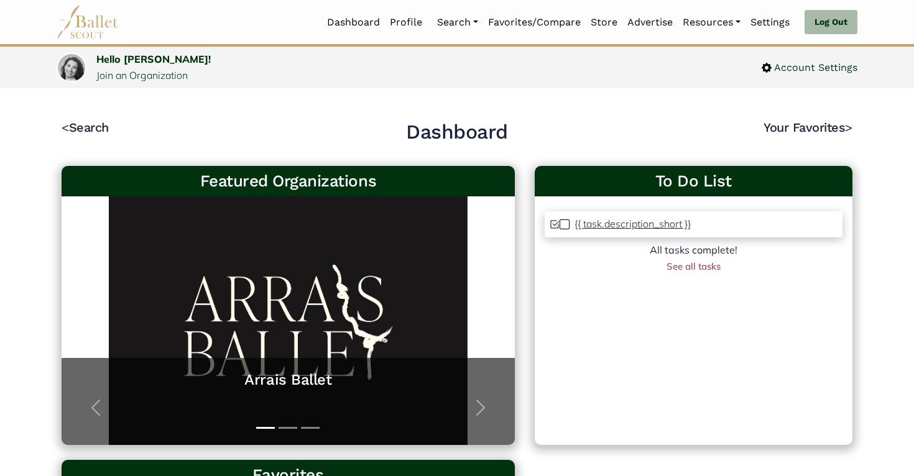 The height and width of the screenshot is (476, 914). What do you see at coordinates (650, 22) in the screenshot?
I see `a: Advertise` at bounding box center [650, 22].